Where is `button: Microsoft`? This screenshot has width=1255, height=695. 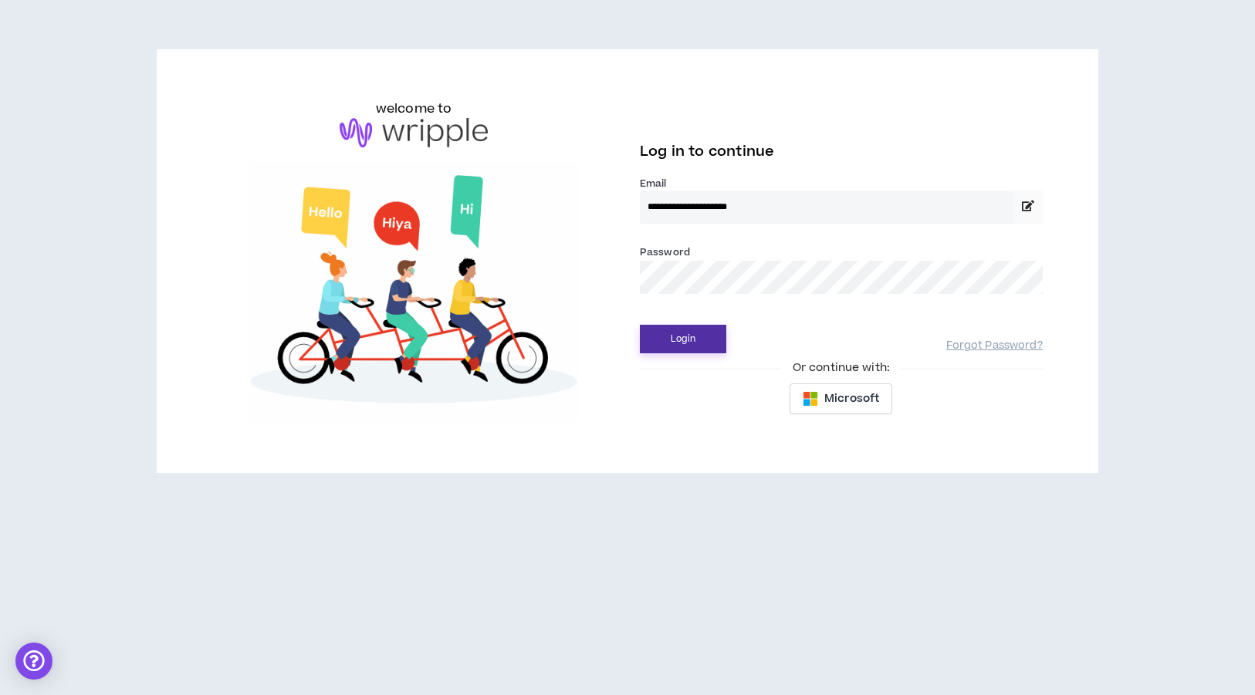
button: Microsoft is located at coordinates (841, 399).